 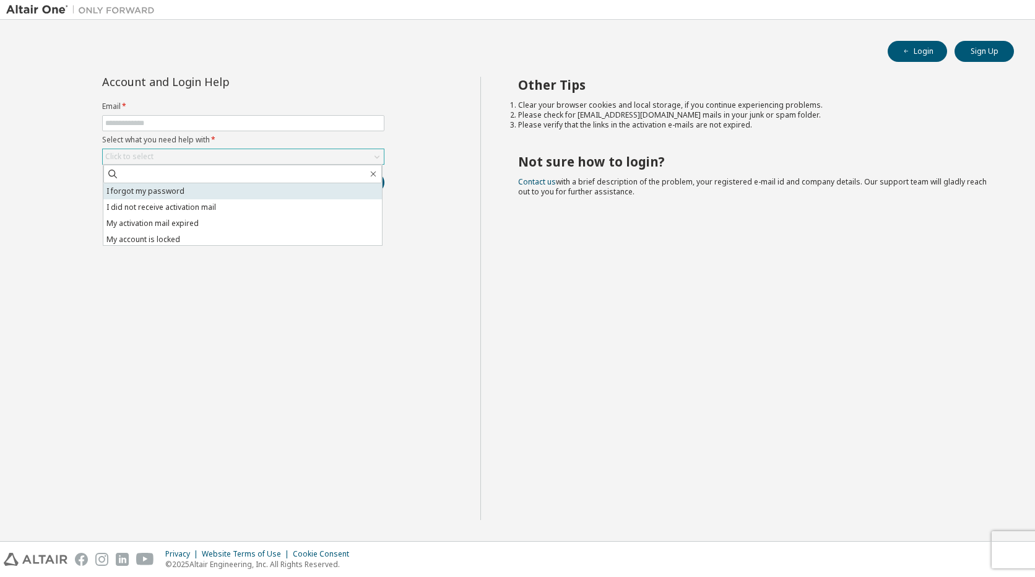 What do you see at coordinates (755, 162) in the screenshot?
I see `h2: Not sure how to login?` at bounding box center [755, 162].